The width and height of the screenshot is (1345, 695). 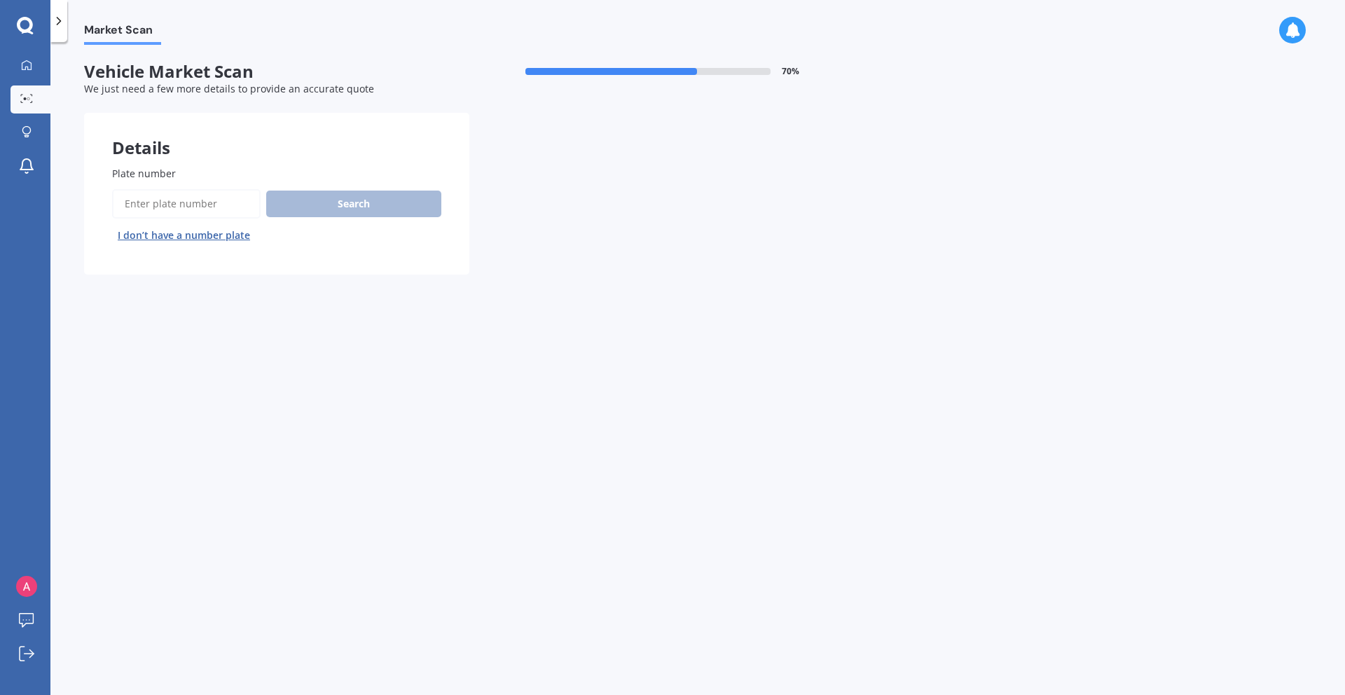 I want to click on span: Market Scan, so click(x=123, y=32).